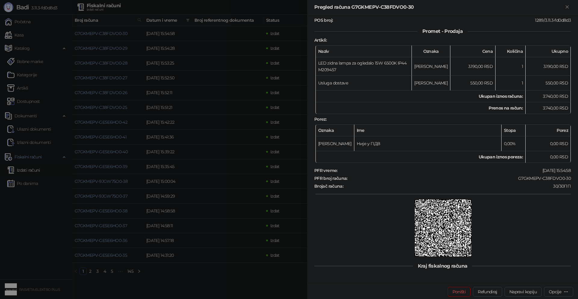 The height and width of the screenshot is (299, 578). I want to click on button: Opcije, so click(559, 291).